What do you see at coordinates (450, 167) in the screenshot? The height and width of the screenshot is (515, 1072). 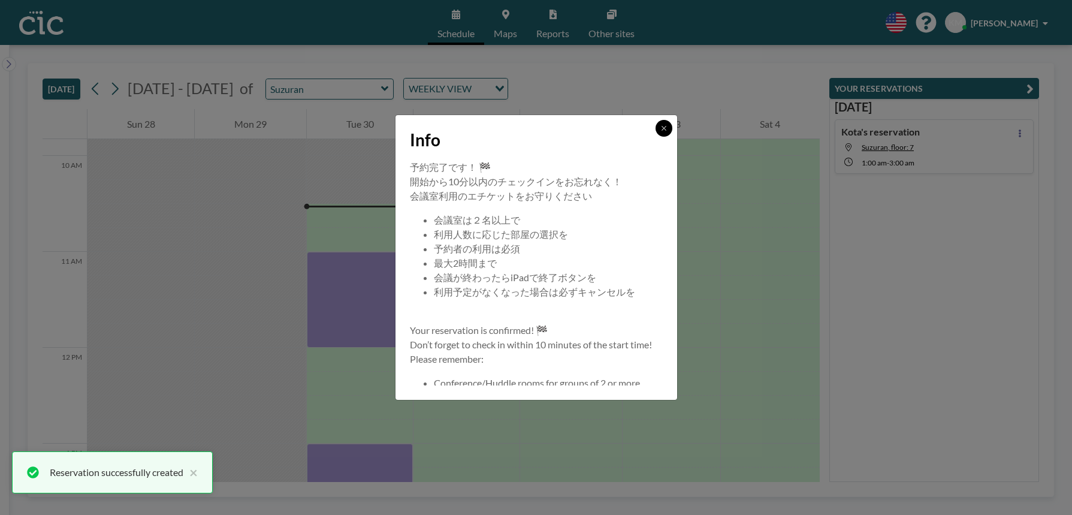 I see `span: 予約完了です！ 🏁` at bounding box center [450, 167].